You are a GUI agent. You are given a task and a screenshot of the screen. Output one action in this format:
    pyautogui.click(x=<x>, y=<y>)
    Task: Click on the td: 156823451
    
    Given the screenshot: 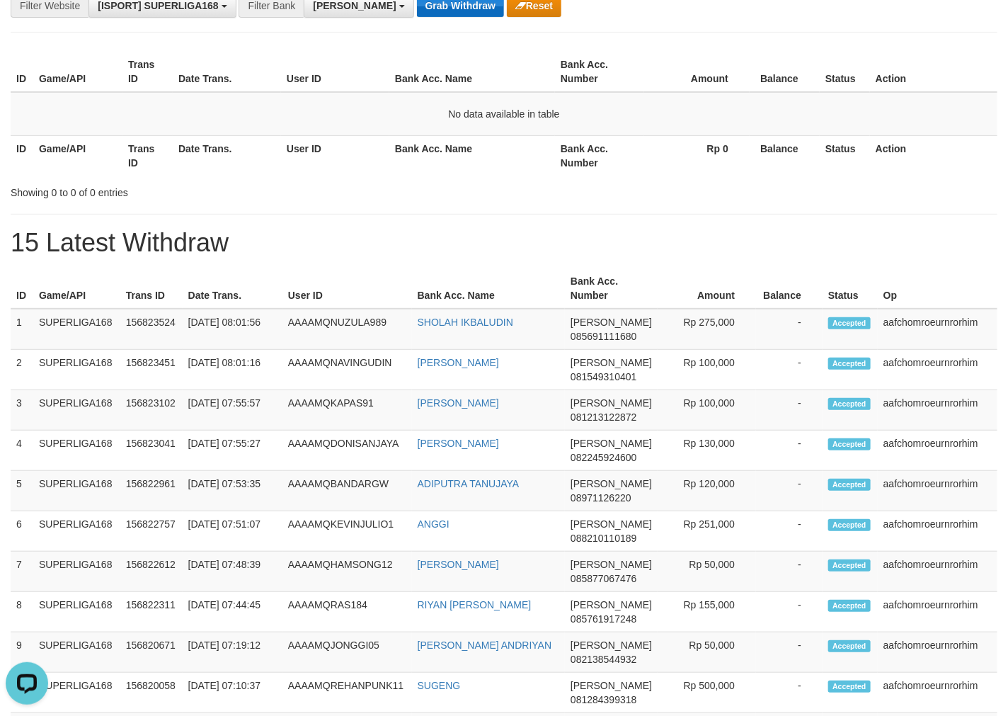 What is the action you would take?
    pyautogui.click(x=152, y=370)
    